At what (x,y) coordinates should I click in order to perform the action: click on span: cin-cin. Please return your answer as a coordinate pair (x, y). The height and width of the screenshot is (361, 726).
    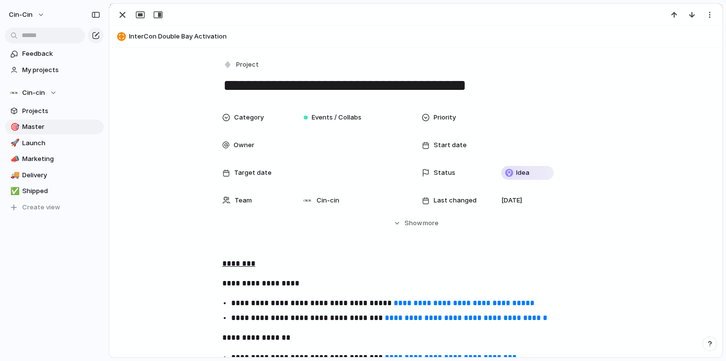
    Looking at the image, I should click on (21, 15).